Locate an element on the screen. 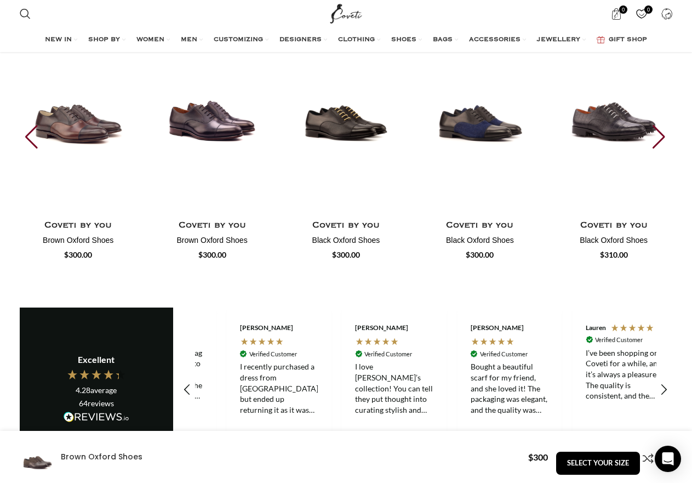 This screenshot has height=483, width=692. div: reviews is located at coordinates (96, 403).